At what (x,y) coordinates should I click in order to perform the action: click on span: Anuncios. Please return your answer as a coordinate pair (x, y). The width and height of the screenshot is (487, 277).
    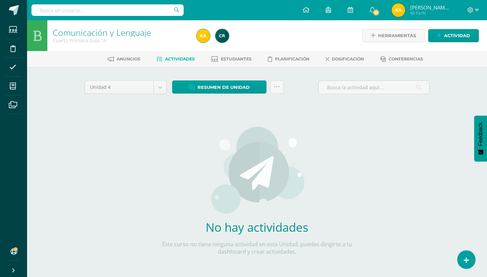
    Looking at the image, I should click on (128, 59).